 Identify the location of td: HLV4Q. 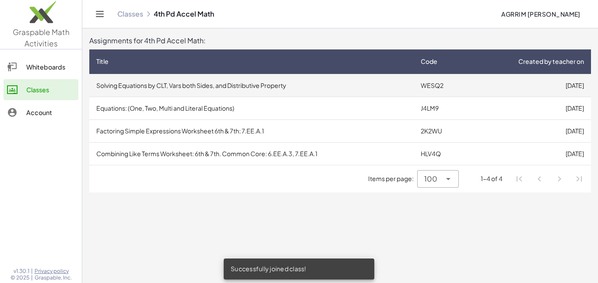
(441, 154).